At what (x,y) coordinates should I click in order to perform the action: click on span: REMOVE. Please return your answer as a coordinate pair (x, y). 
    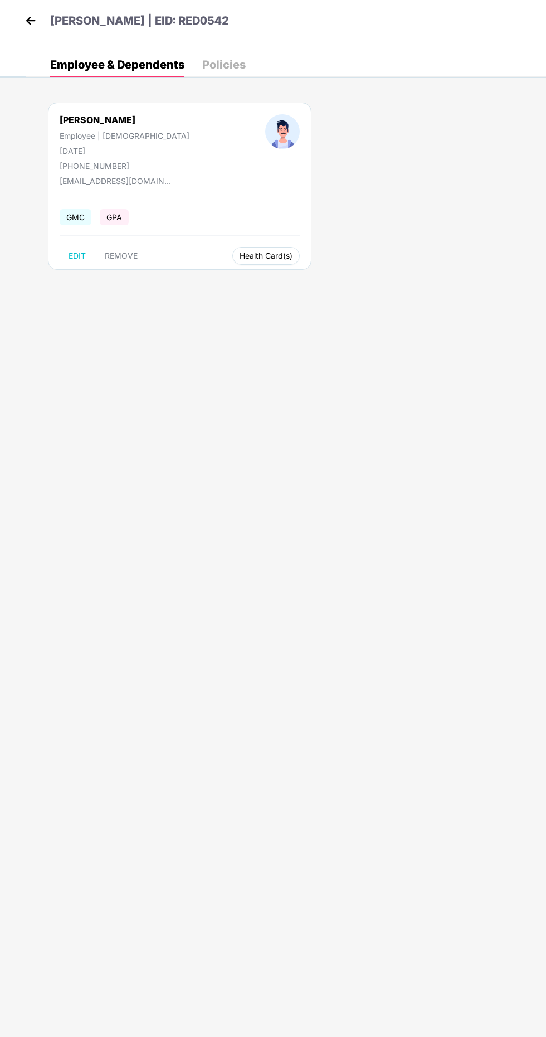
    Looking at the image, I should click on (121, 256).